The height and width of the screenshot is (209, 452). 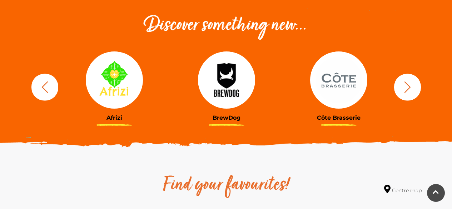 I want to click on a: Afrizi, so click(x=114, y=86).